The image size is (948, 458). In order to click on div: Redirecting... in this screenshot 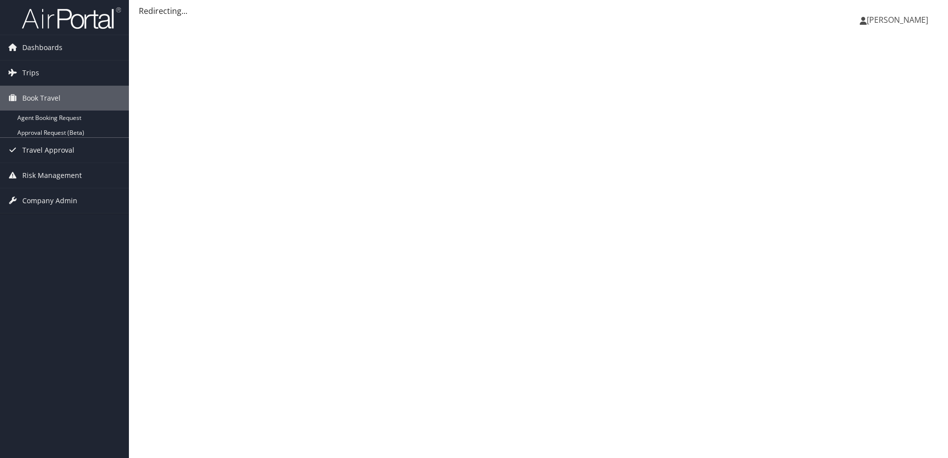, I will do `click(538, 11)`.